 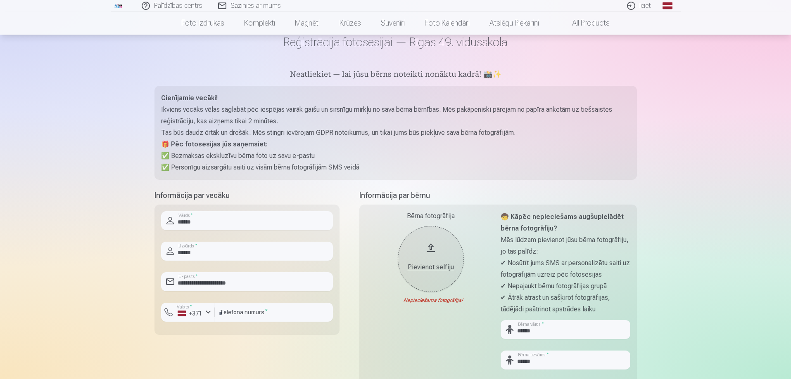 I want to click on label: Valsts, so click(x=184, y=307).